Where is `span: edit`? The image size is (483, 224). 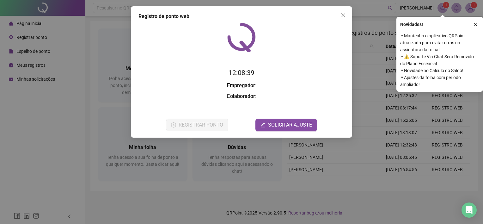 span: edit is located at coordinates (263, 125).